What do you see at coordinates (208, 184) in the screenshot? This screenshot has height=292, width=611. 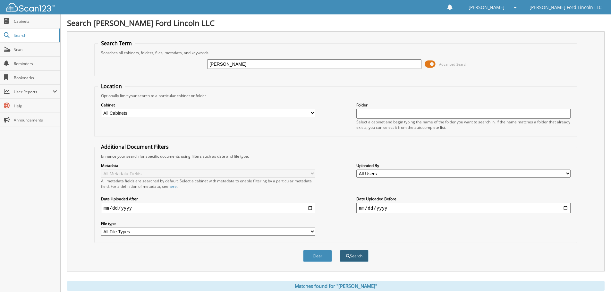 I see `div: All metadata fields are searched by default. Select a cabinet with metadata to enable filtering b...` at bounding box center [208, 184].